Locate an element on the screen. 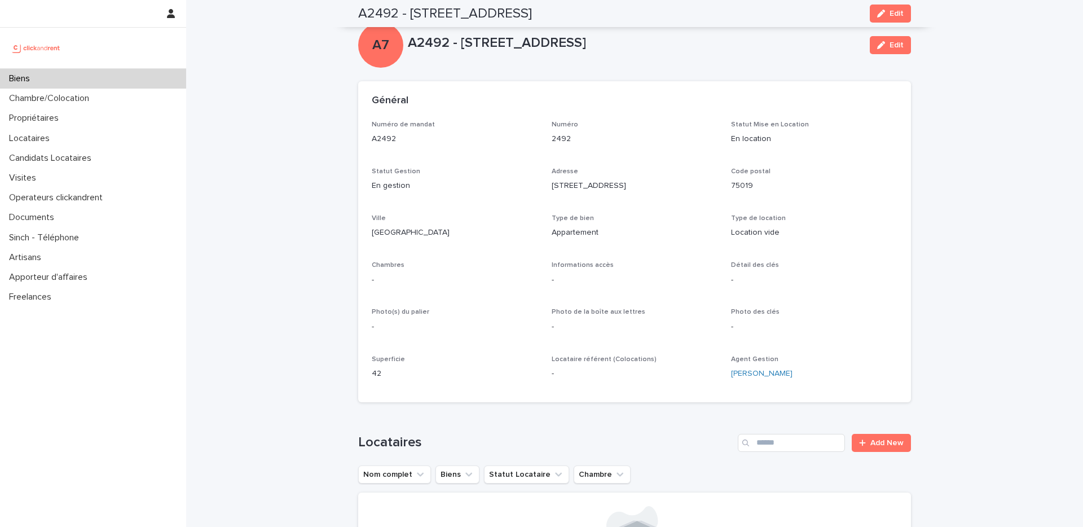  span: Locataire référent (Colocations) is located at coordinates (604, 359).